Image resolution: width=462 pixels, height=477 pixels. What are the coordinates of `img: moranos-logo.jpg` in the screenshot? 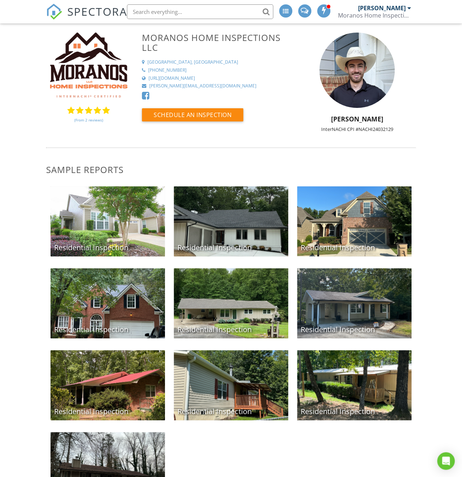 It's located at (89, 68).